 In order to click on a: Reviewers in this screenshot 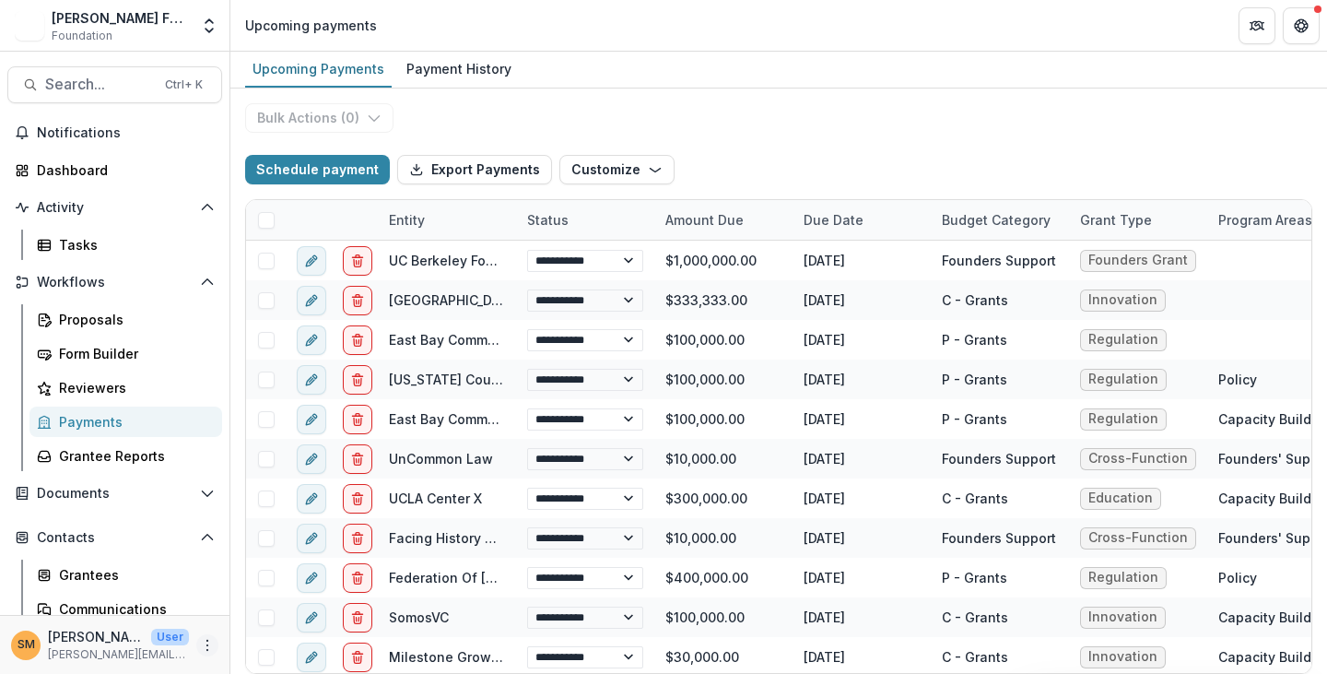, I will do `click(125, 387)`.